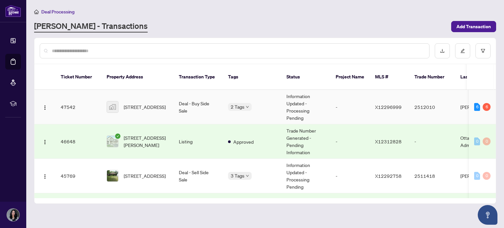 The height and width of the screenshot is (228, 504). What do you see at coordinates (78, 210) in the screenshot?
I see `td: 44527` at bounding box center [78, 210].